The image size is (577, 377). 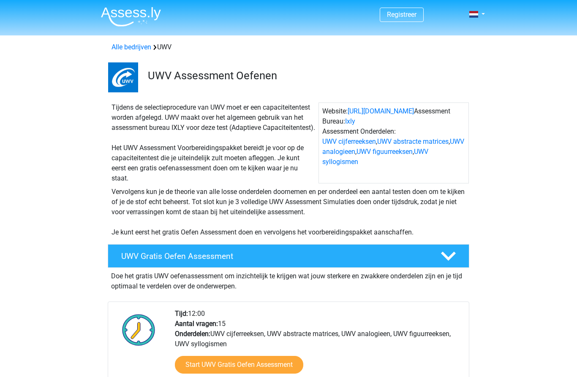 I want to click on a: Start UWV Gratis Oefen Assessment, so click(x=239, y=365).